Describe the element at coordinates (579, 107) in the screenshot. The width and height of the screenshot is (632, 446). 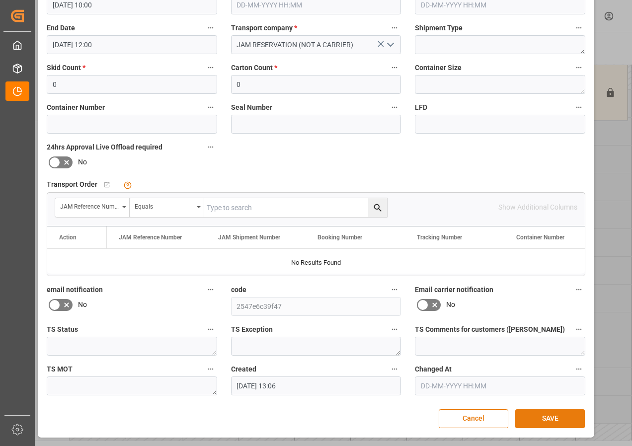
I see `button: LFD` at that location.